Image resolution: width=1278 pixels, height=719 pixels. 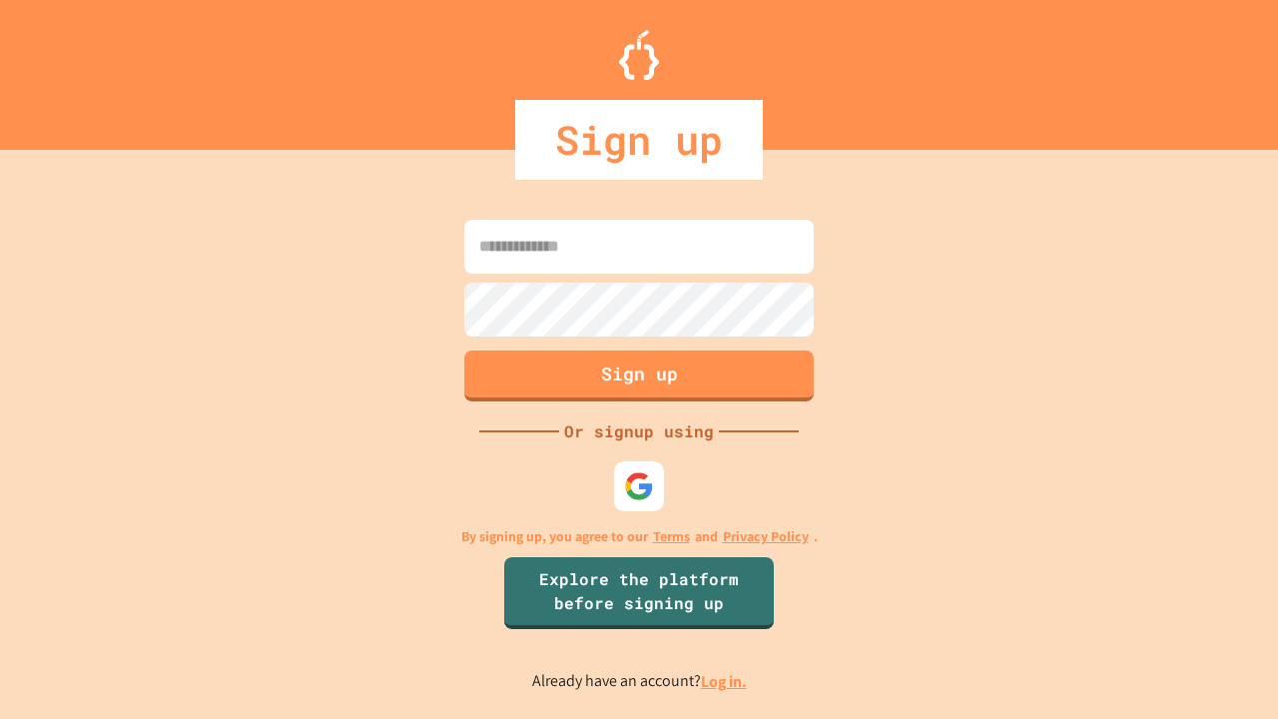 I want to click on button: Sign up, so click(x=639, y=375).